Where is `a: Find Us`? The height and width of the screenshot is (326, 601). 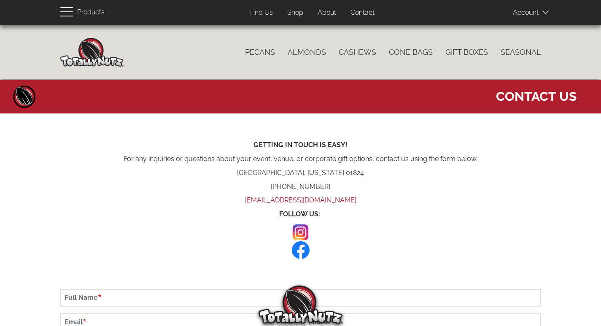 a: Find Us is located at coordinates (261, 13).